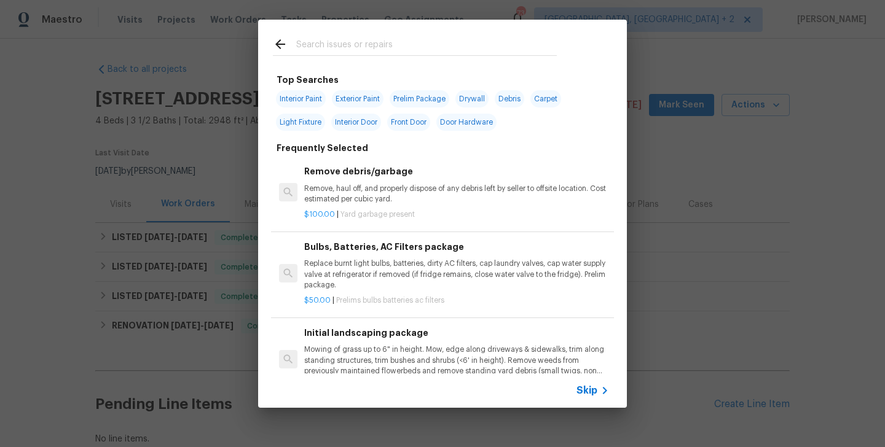 Image resolution: width=885 pixels, height=447 pixels. What do you see at coordinates (317, 301) in the screenshot?
I see `span: $50.00` at bounding box center [317, 301].